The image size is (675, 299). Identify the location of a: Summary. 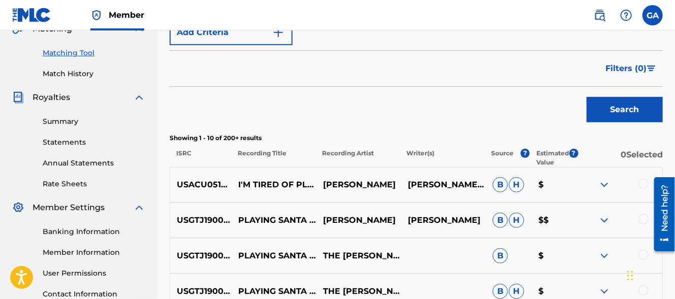
(94, 121).